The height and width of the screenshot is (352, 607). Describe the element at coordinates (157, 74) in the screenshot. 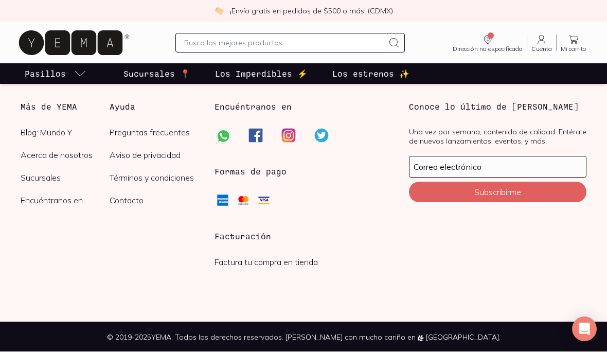

I see `a: Sucursales 📍` at that location.